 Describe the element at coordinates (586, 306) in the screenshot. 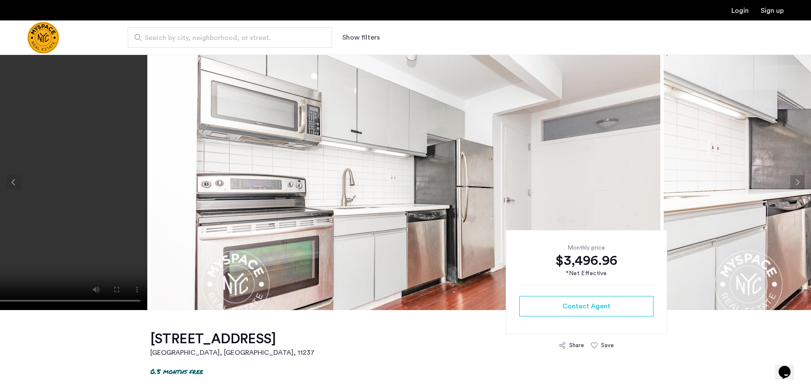

I see `span: Contact Agent` at that location.